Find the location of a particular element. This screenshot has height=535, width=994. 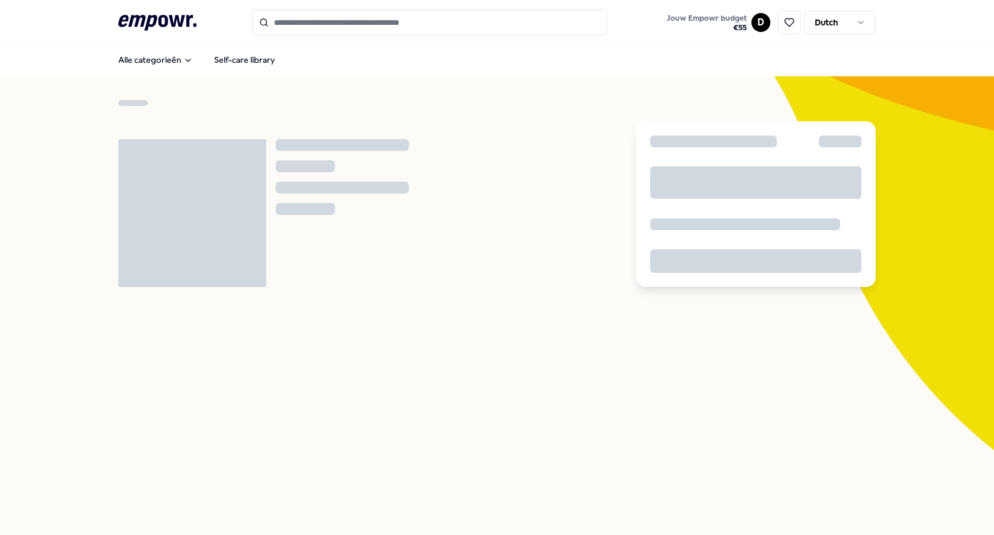

span: € 55 is located at coordinates (706, 28).